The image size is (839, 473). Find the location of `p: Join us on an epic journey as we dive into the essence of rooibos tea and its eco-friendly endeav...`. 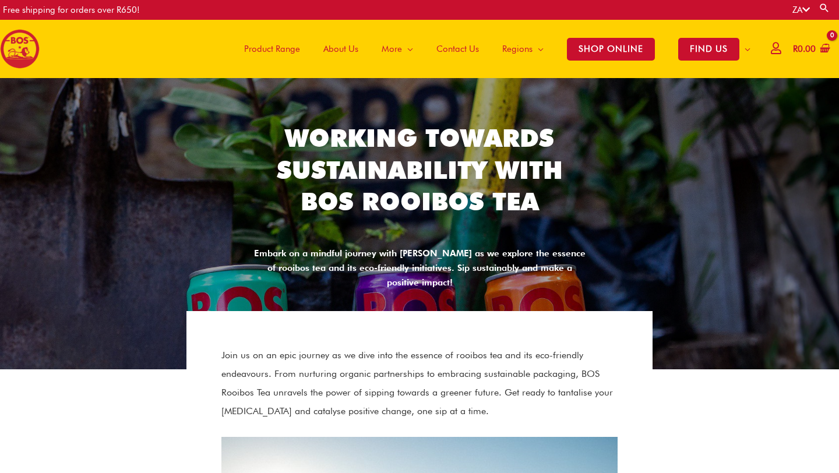

p: Join us on an epic journey as we dive into the essence of rooibos tea and its eco-friendly endeav... is located at coordinates (420, 383).